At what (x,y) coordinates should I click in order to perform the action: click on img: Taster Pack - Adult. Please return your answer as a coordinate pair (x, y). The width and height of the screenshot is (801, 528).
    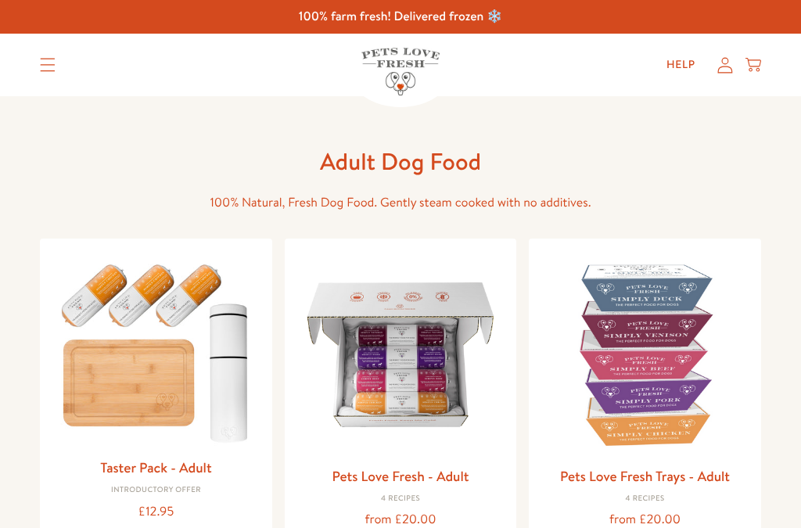
    Looking at the image, I should click on (156, 350).